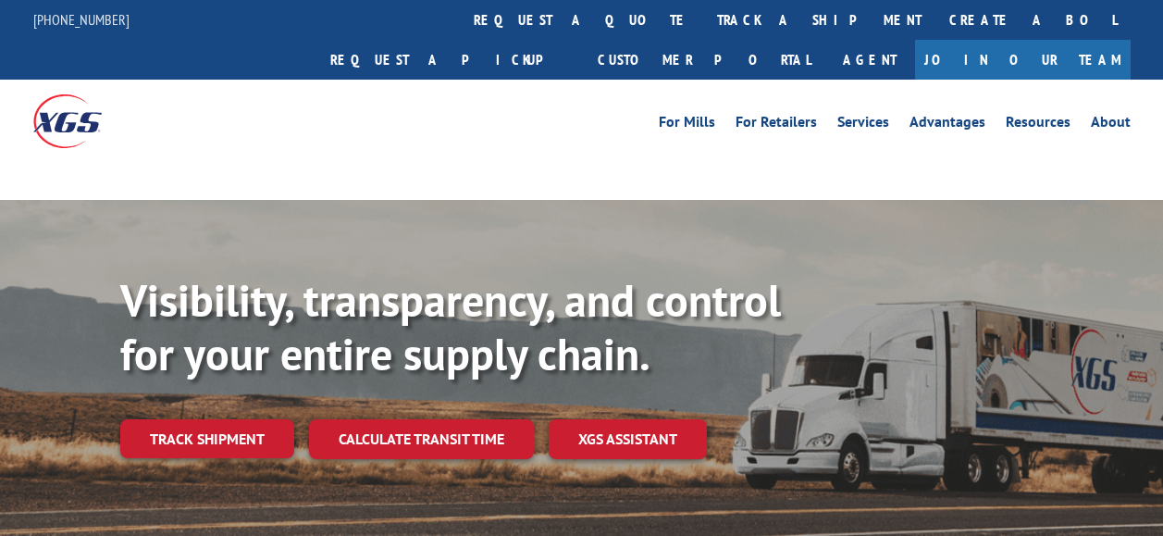 The height and width of the screenshot is (536, 1163). I want to click on a: Customer Portal, so click(704, 59).